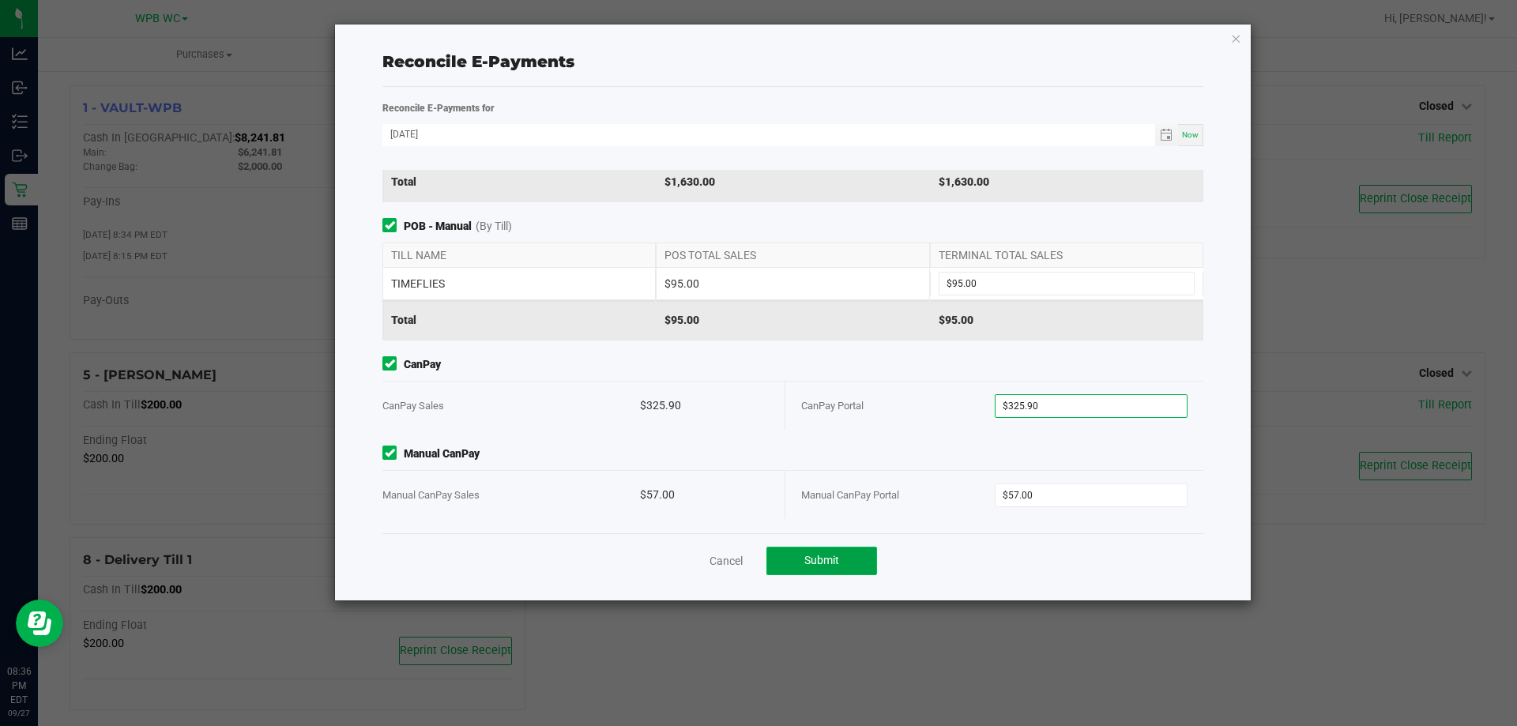  What do you see at coordinates (519, 284) in the screenshot?
I see `div: TIMEFLIES` at bounding box center [519, 284].